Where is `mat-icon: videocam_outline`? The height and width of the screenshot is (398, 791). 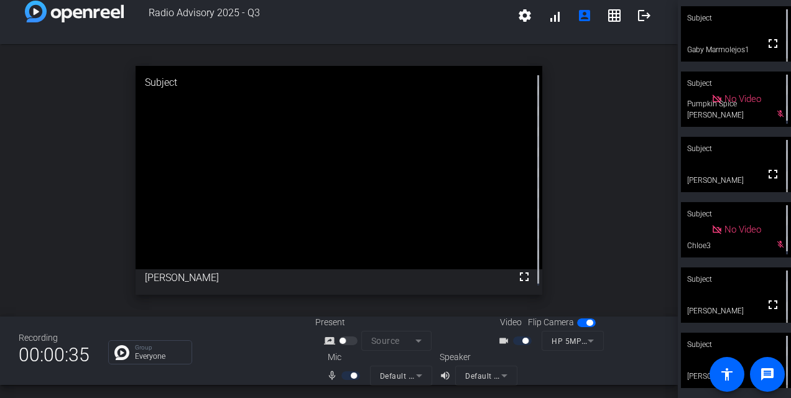
mat-icon: videocam_outline is located at coordinates (506, 341).